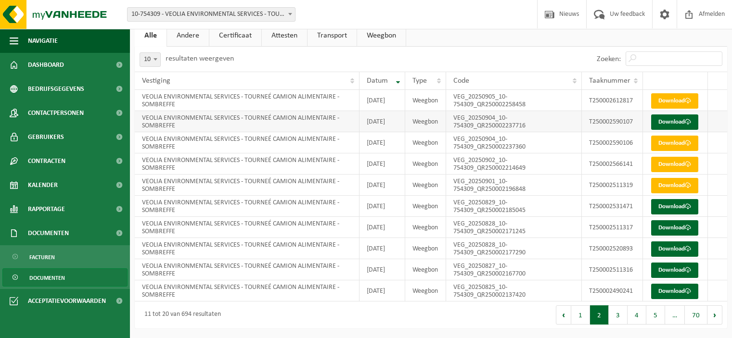  Describe the element at coordinates (56, 113) in the screenshot. I see `span: Contactpersonen` at that location.